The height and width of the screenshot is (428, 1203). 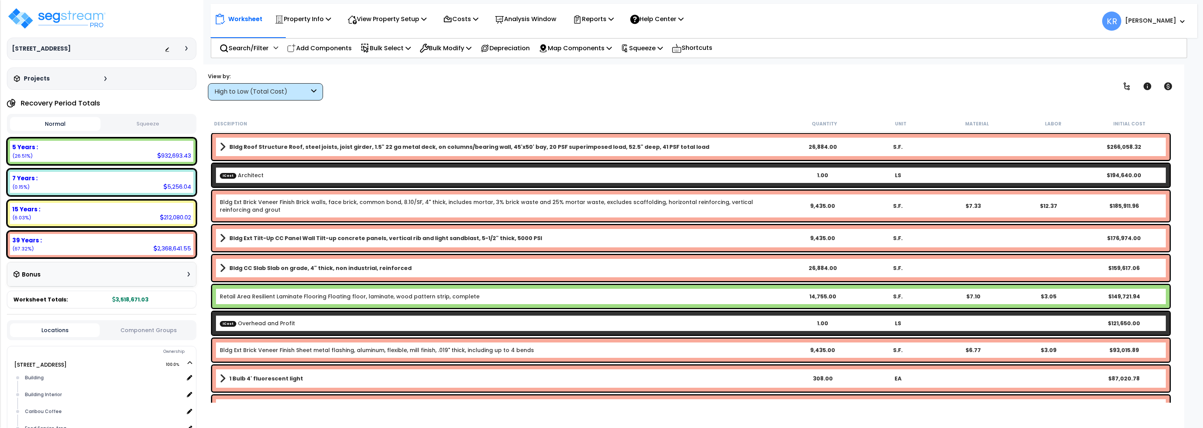 What do you see at coordinates (174, 155) in the screenshot?
I see `div: 932,693.43` at bounding box center [174, 155].